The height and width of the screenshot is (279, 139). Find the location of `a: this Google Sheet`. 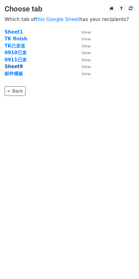

a: this Google Sheet is located at coordinates (58, 19).